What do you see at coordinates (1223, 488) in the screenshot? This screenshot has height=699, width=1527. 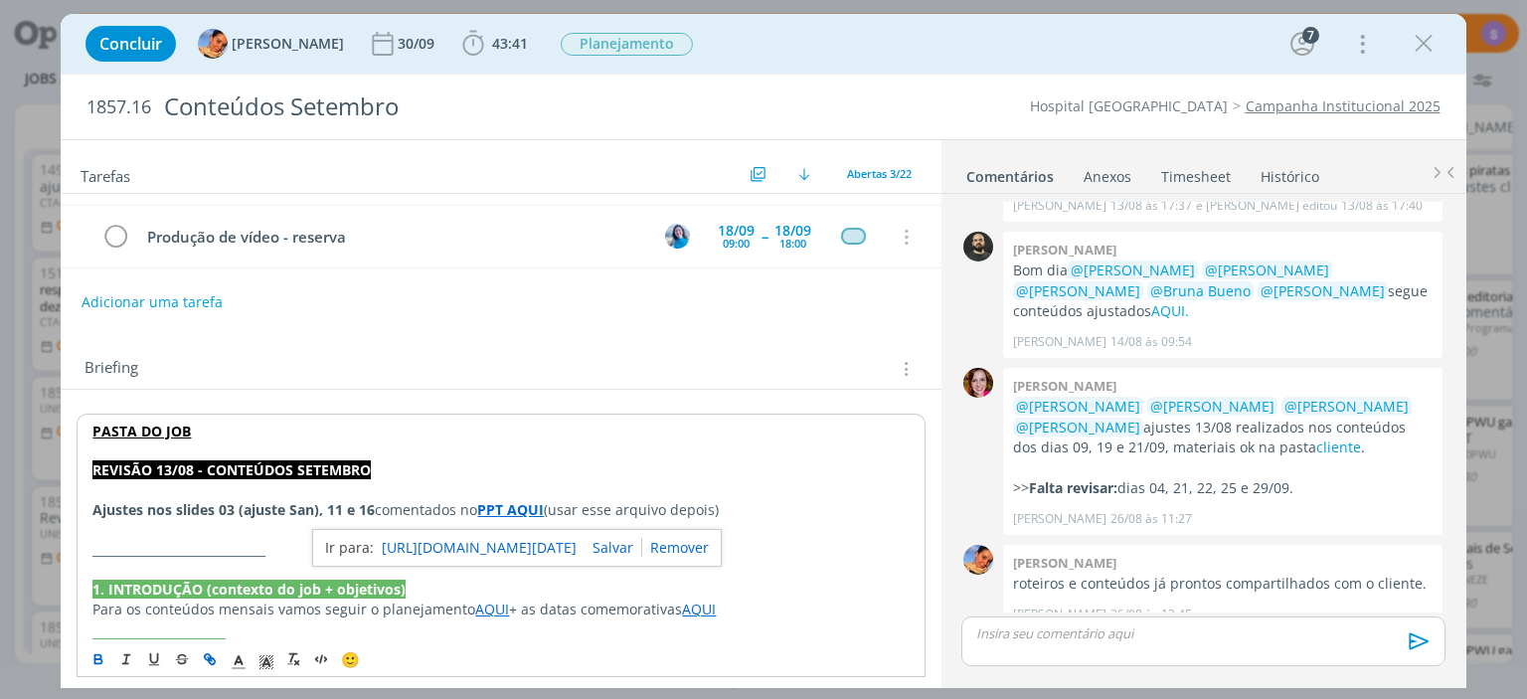 I see `p: >> dias 04, 21, 22, 25 e 29/09.` at bounding box center [1223, 488].